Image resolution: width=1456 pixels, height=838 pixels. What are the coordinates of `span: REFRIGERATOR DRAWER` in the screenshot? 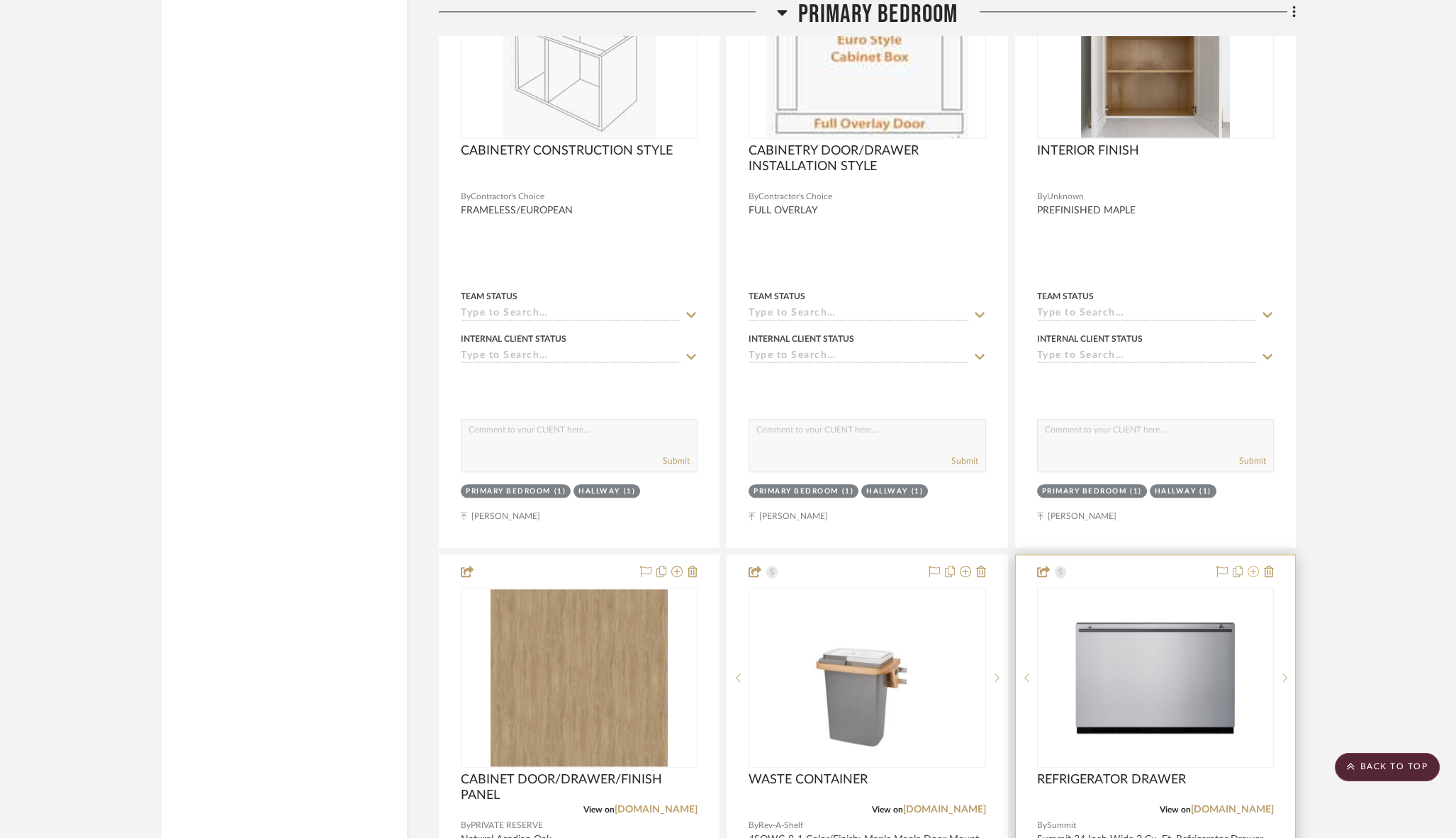 It's located at (1111, 780).